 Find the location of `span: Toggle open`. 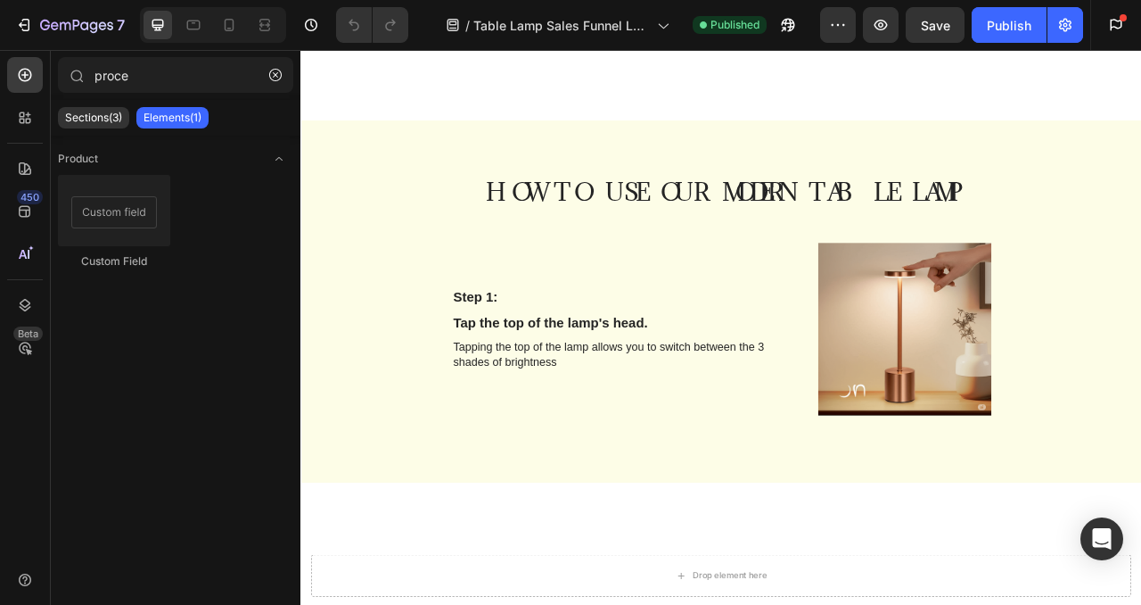

span: Toggle open is located at coordinates (279, 159).